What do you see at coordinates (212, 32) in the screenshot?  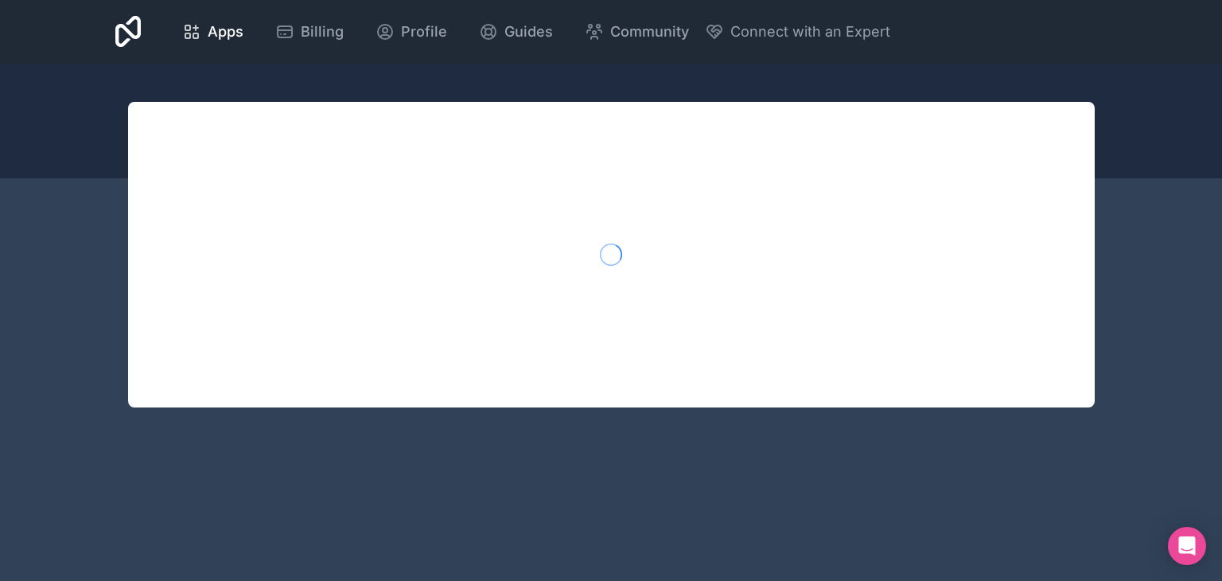 I see `a: Apps` at bounding box center [212, 32].